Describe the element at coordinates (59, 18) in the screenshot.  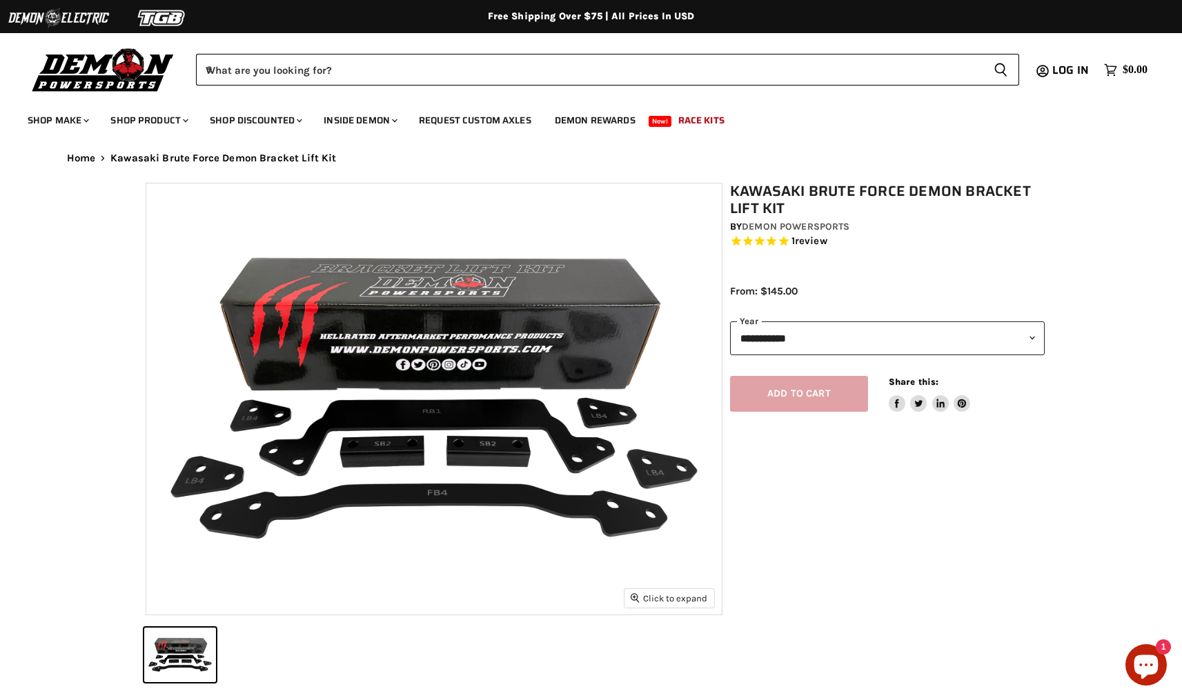
I see `img: Demon Electric Logo 2` at that location.